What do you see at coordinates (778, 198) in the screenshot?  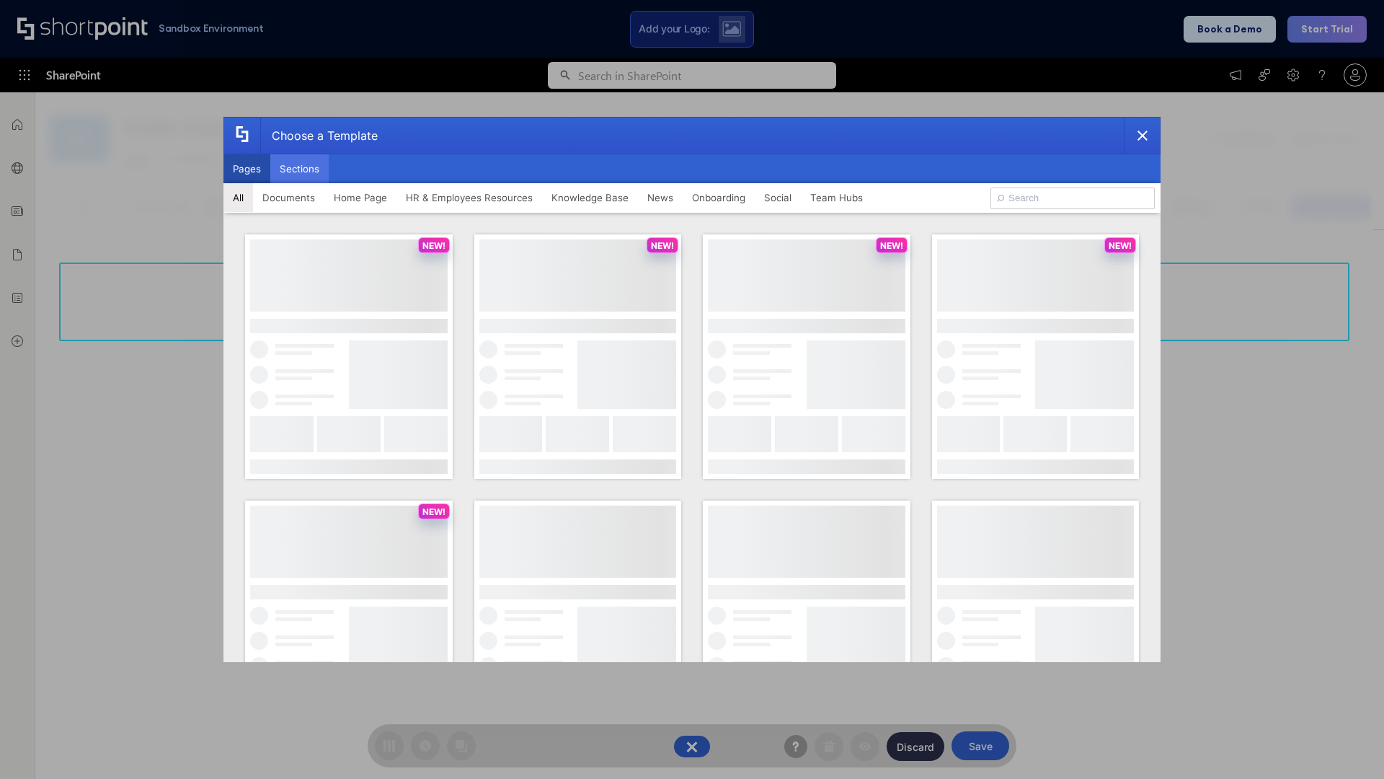 I see `button: Social` at bounding box center [778, 198].